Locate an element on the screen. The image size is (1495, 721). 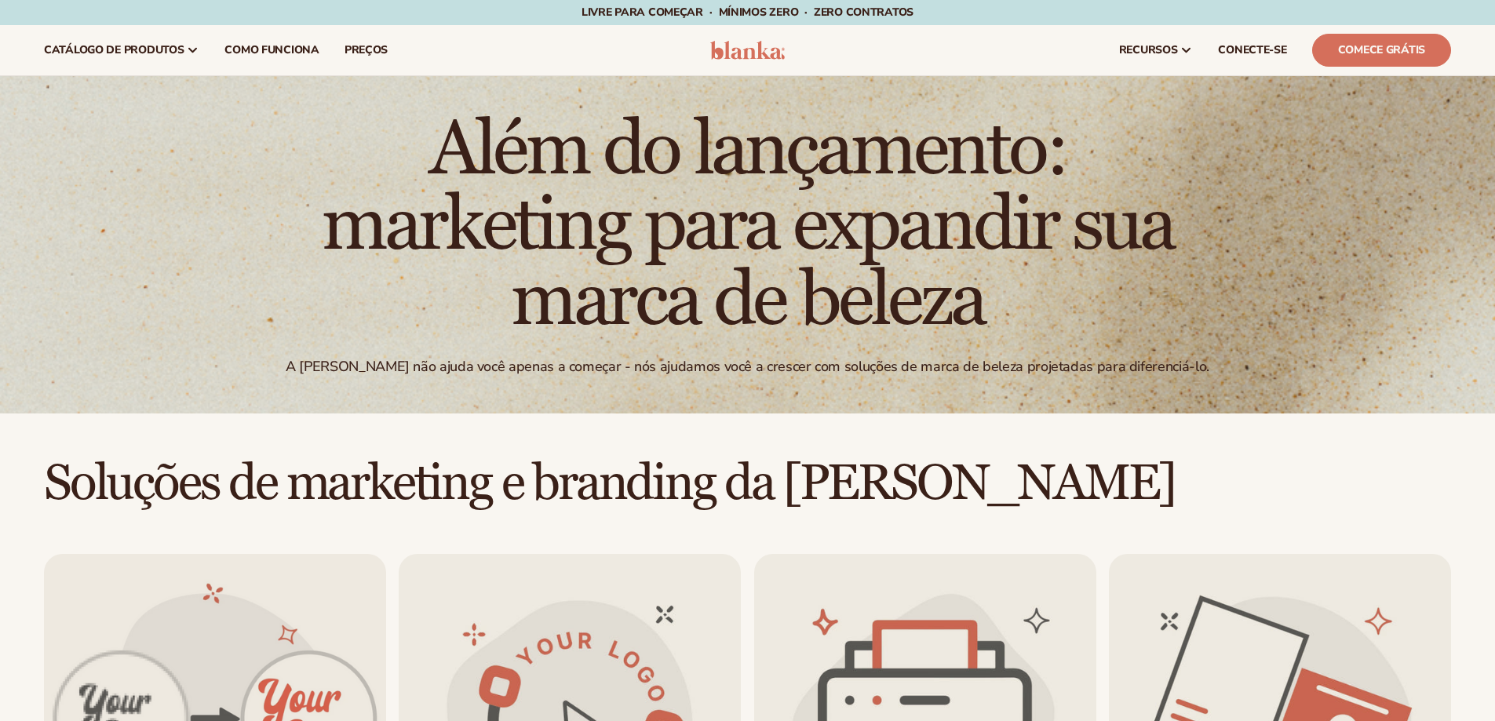
font: recursos is located at coordinates (1148, 49).